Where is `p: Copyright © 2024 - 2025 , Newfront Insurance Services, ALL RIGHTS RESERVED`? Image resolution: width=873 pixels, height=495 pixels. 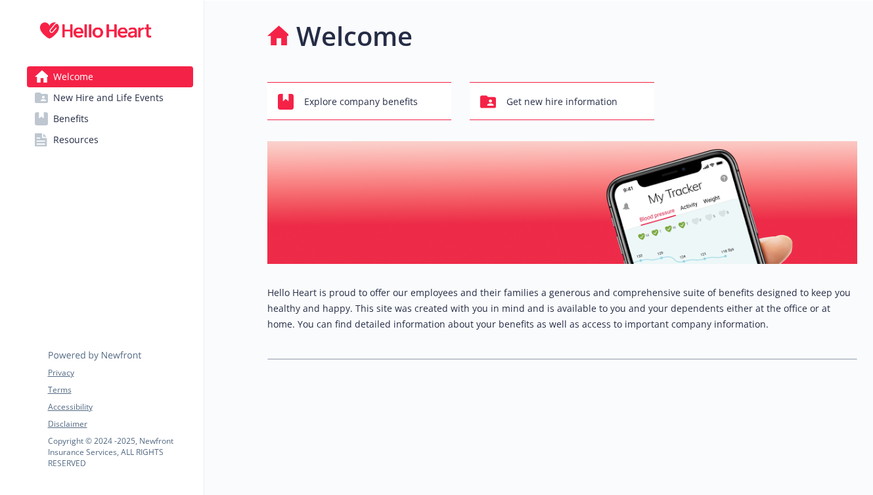
p: Copyright © 2024 - 2025 , Newfront Insurance Services, ALL RIGHTS RESERVED is located at coordinates (120, 452).